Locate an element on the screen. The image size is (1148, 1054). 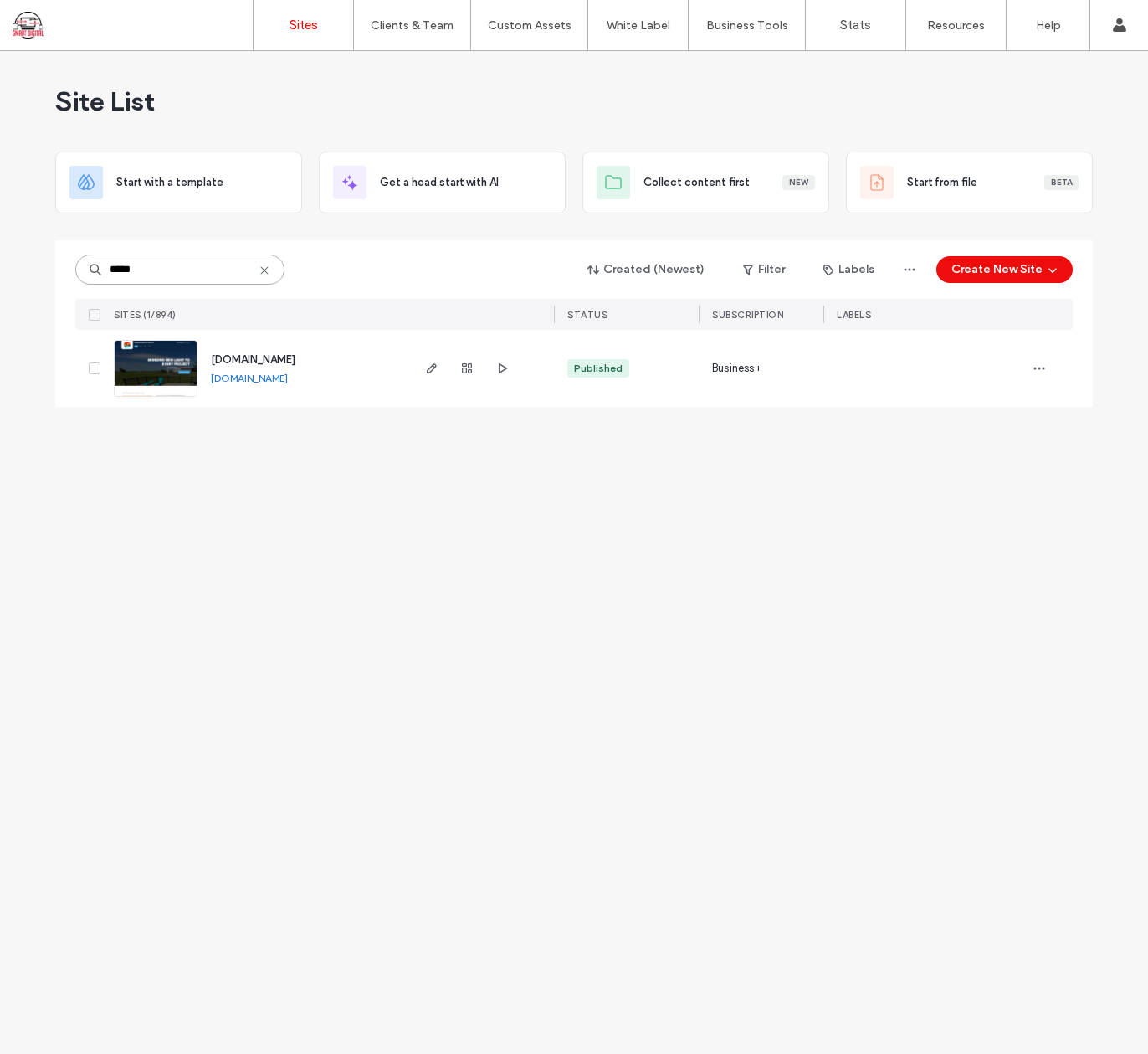
label: Stats is located at coordinates (855, 25).